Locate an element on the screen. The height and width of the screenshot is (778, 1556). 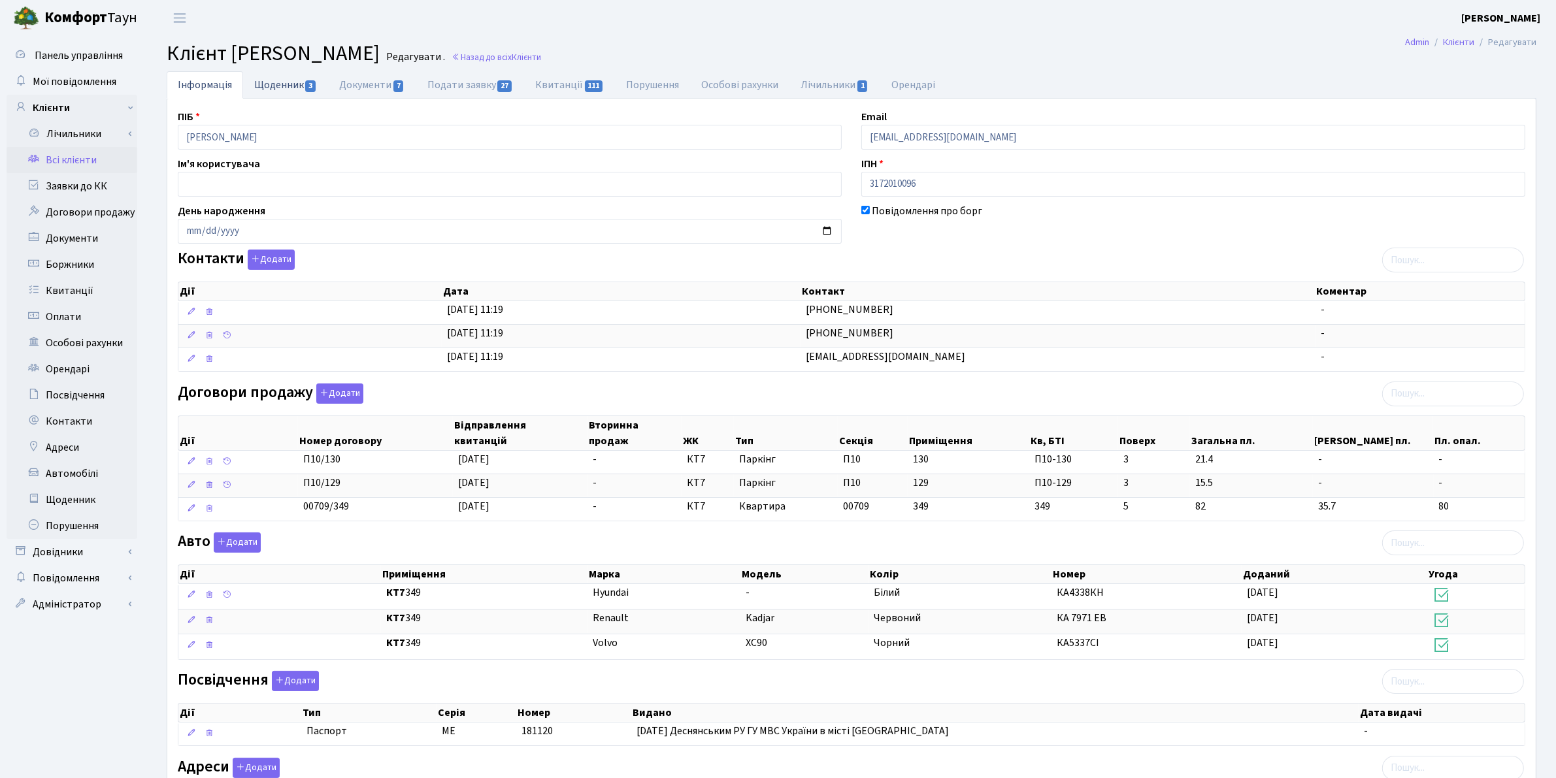
label: Email is located at coordinates (874, 117).